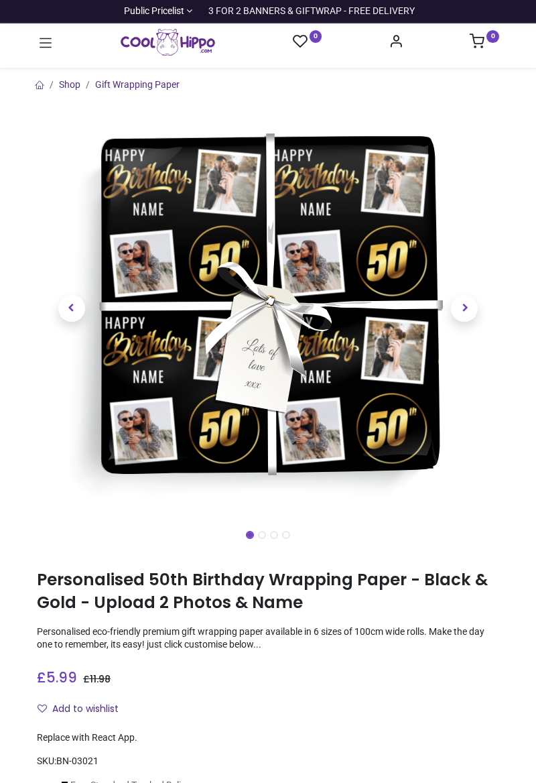 The height and width of the screenshot is (783, 536). I want to click on h1: Personalised 50th Birthday Wrapping Paper - Black & Gold - Upload 2 Photos & Name, so click(268, 591).